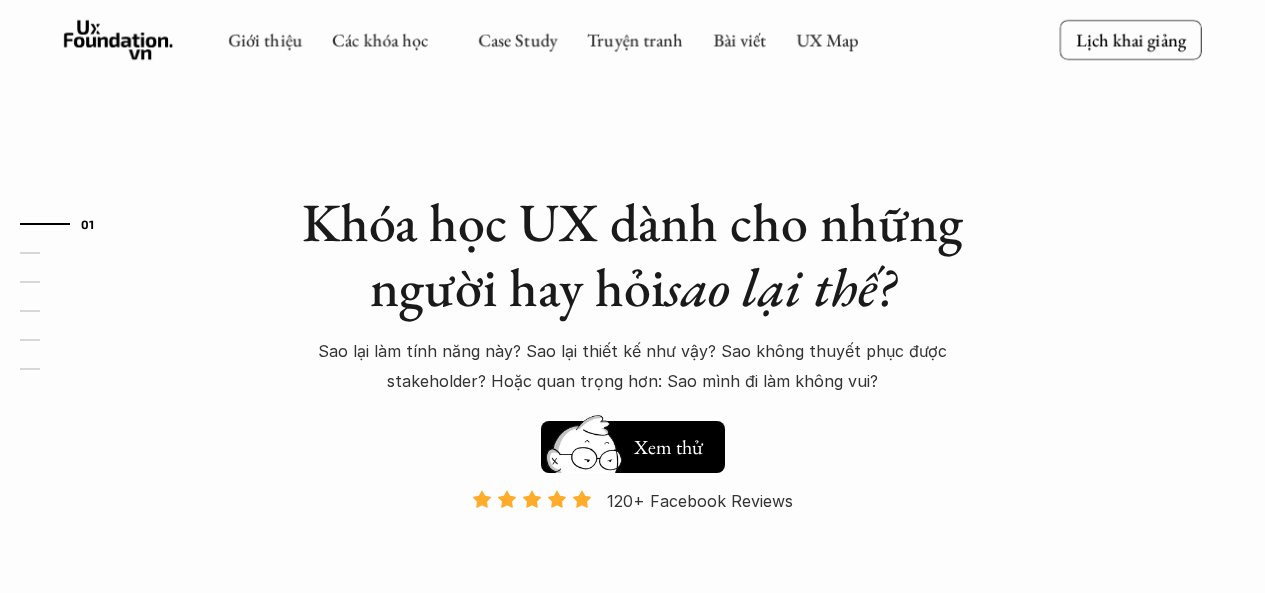 Image resolution: width=1265 pixels, height=593 pixels. What do you see at coordinates (380, 39) in the screenshot?
I see `a: Các khóa học` at bounding box center [380, 39].